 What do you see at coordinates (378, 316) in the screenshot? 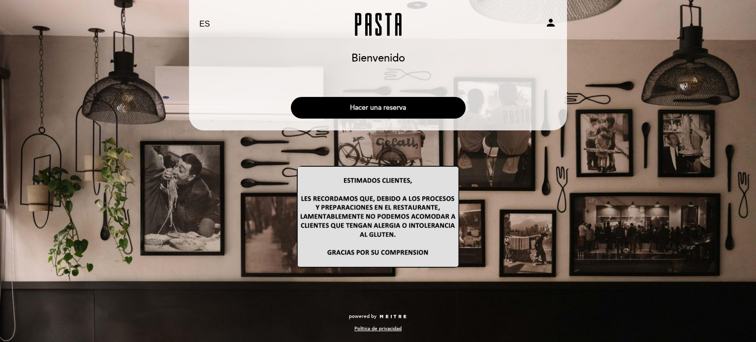
I see `a: powered by` at bounding box center [378, 316].